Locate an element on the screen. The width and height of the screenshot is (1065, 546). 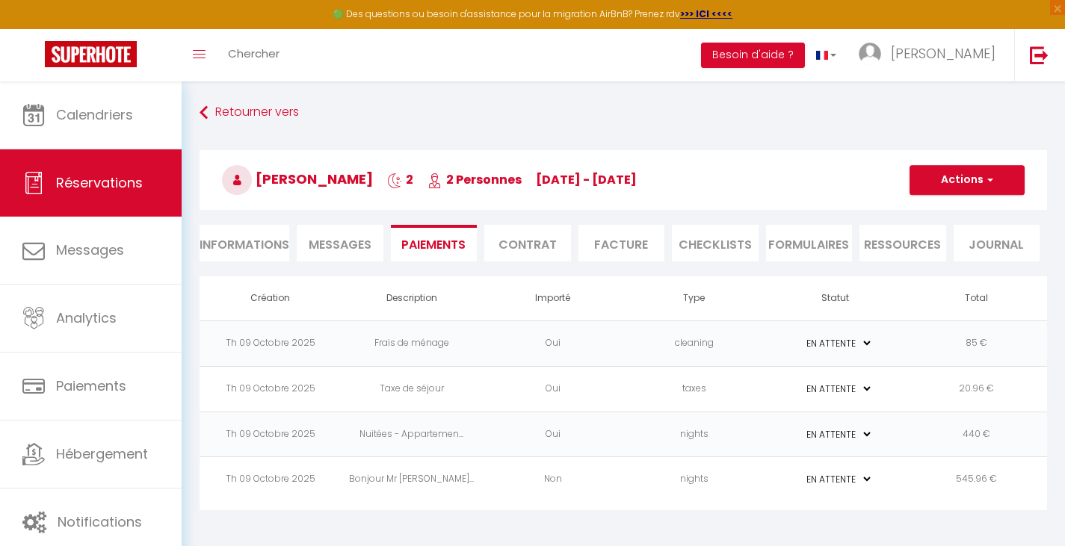
th: Total is located at coordinates (976, 298).